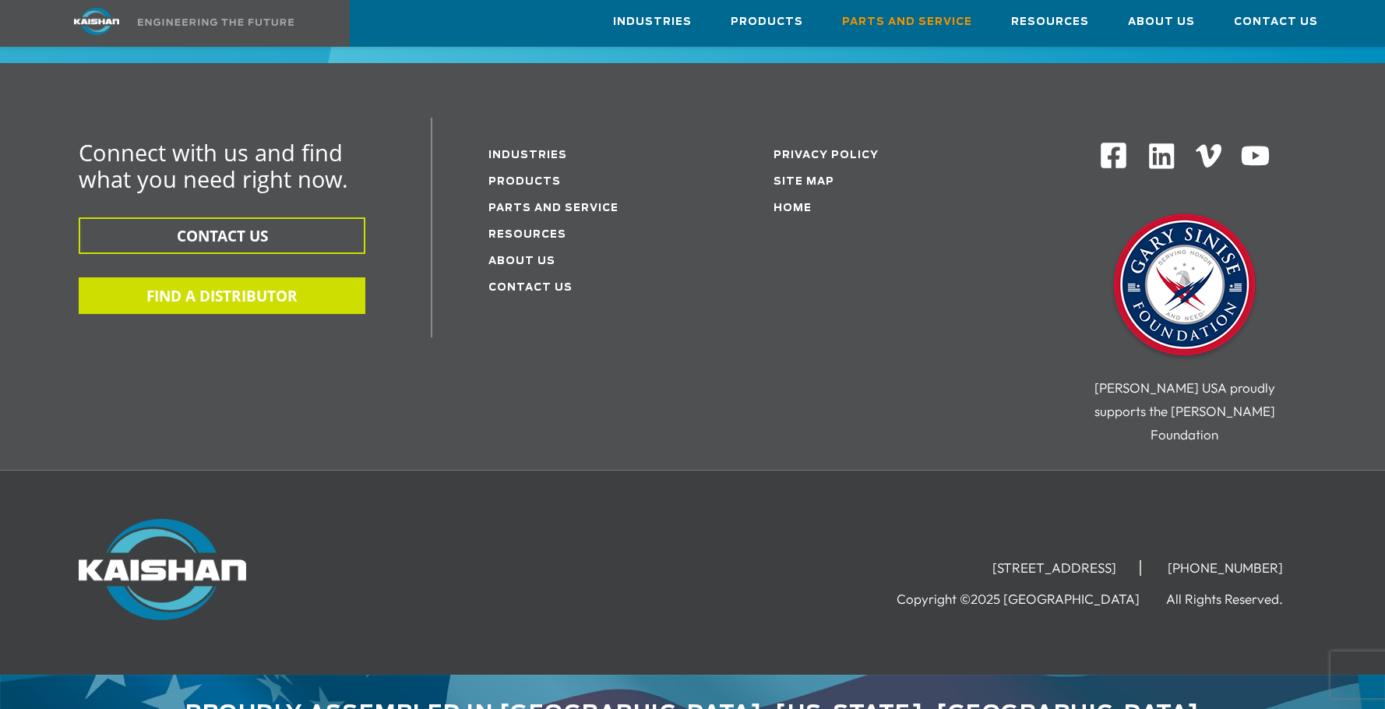 The image size is (1385, 709). What do you see at coordinates (1185, 287) in the screenshot?
I see `img: Gary Sinise Foundation` at bounding box center [1185, 287].